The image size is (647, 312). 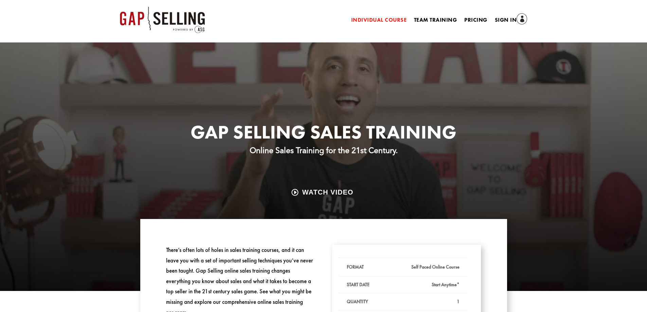 What do you see at coordinates (435, 21) in the screenshot?
I see `a: Team Training` at bounding box center [435, 21].